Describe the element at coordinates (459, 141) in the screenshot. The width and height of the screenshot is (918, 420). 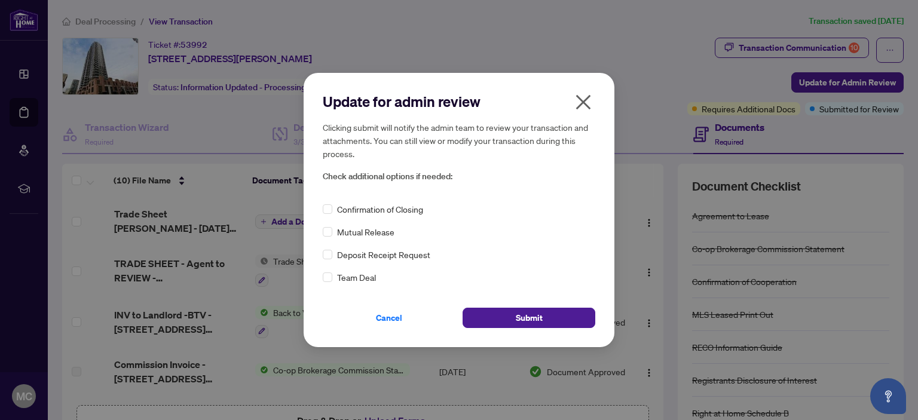
I see `h5: Clicking submit will notify the admin team to review your transaction and attachments. You can st...` at that location.